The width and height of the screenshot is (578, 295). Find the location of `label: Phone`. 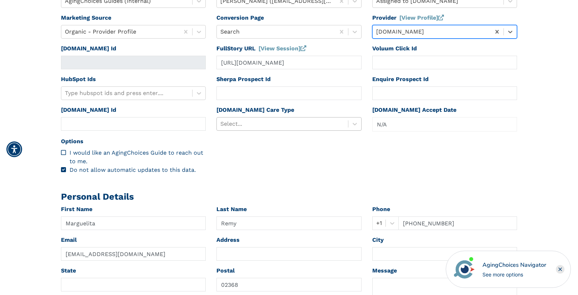

label: Phone is located at coordinates (381, 209).